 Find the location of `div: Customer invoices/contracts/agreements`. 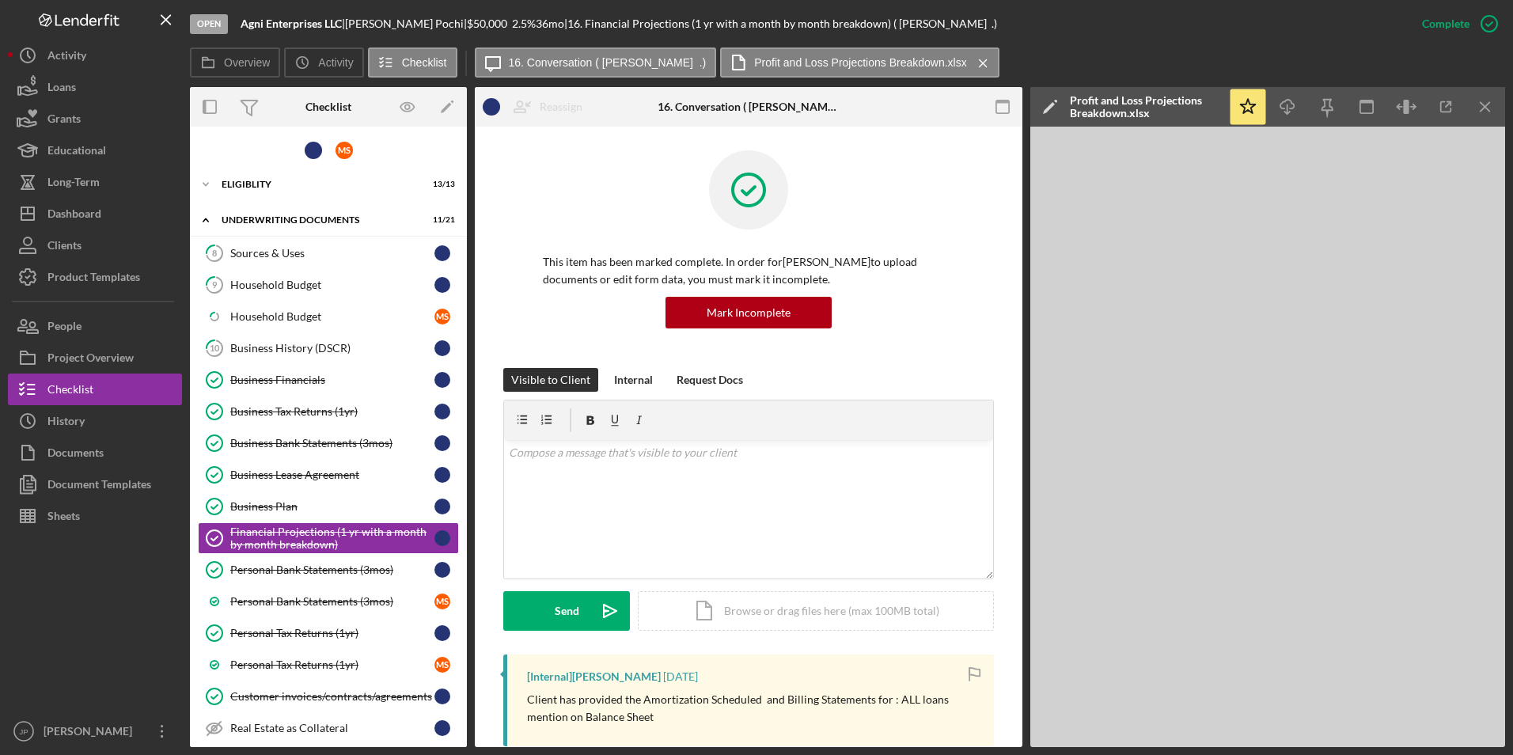

div: Customer invoices/contracts/agreements is located at coordinates (332, 696).